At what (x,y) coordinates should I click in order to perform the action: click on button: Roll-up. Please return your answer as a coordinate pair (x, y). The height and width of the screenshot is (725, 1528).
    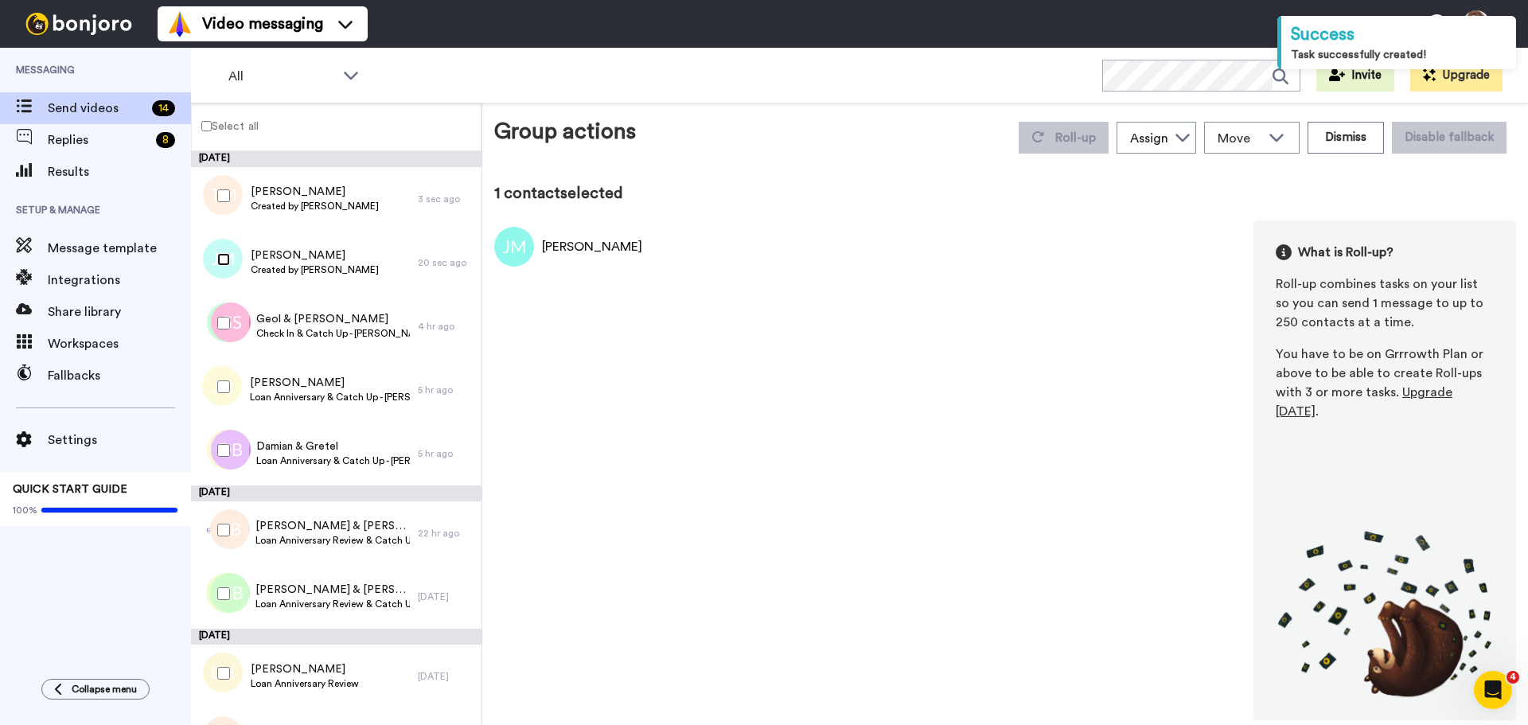
    Looking at the image, I should click on (1063, 138).